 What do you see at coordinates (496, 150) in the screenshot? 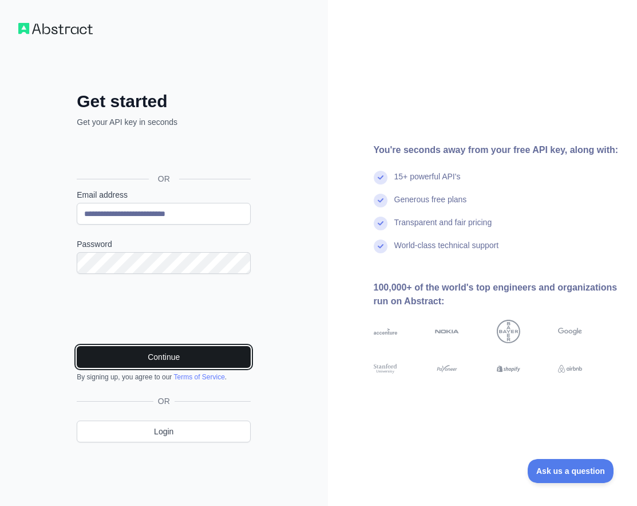
I see `div: You're seconds away from your free API key, along with:` at bounding box center [496, 150].